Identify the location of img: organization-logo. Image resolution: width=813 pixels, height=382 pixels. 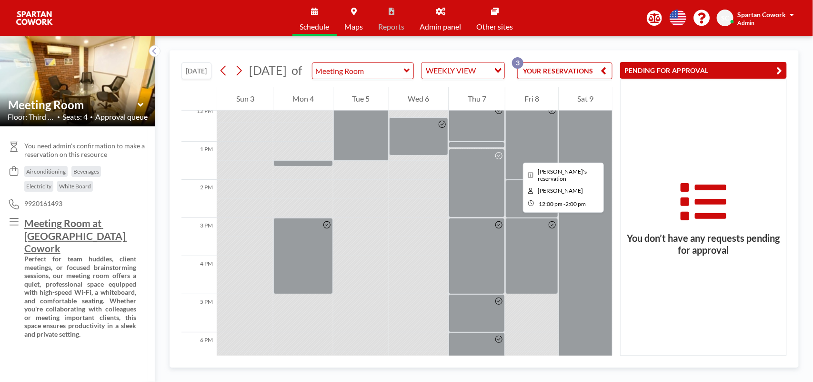
(34, 18).